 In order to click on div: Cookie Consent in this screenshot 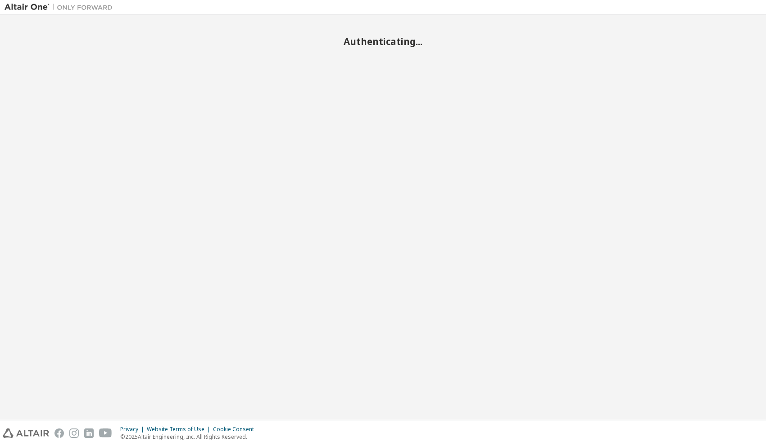, I will do `click(236, 430)`.